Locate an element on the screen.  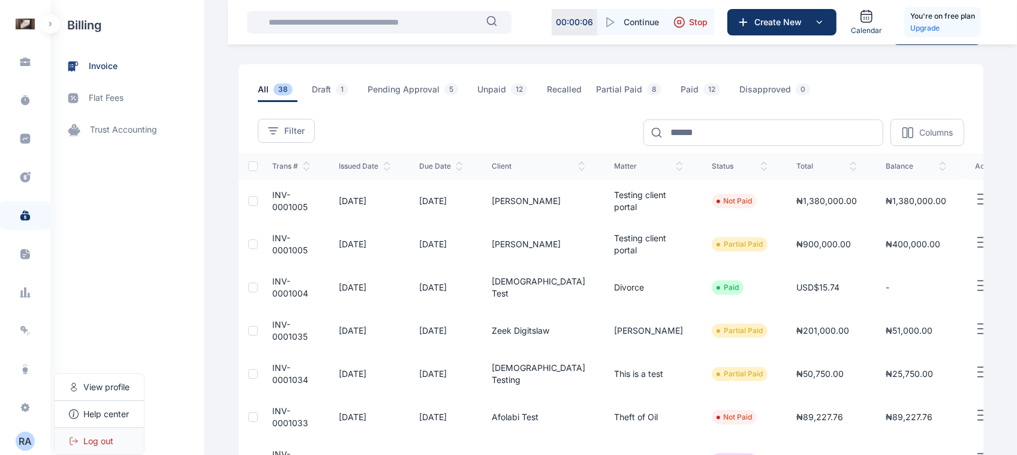
a: Draft1 is located at coordinates (339, 92).